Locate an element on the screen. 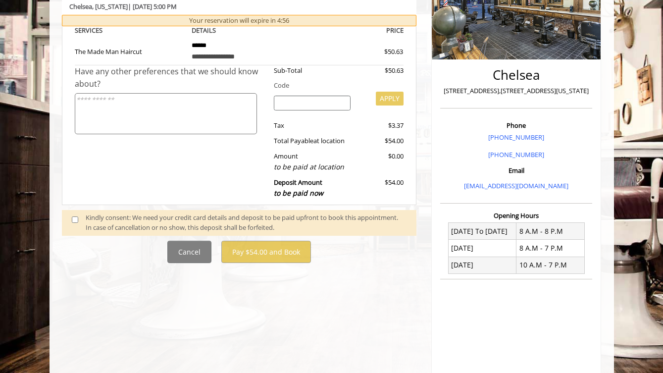  h3: Opening Hours is located at coordinates (516, 215).